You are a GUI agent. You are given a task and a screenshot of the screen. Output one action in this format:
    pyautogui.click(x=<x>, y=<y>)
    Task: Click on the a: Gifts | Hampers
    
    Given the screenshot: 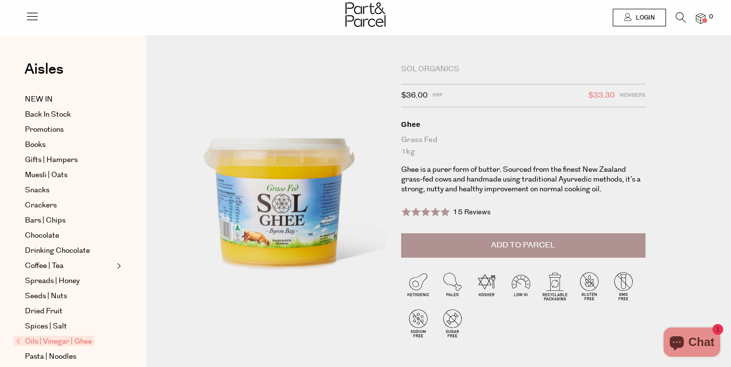 What is the action you would take?
    pyautogui.click(x=69, y=160)
    